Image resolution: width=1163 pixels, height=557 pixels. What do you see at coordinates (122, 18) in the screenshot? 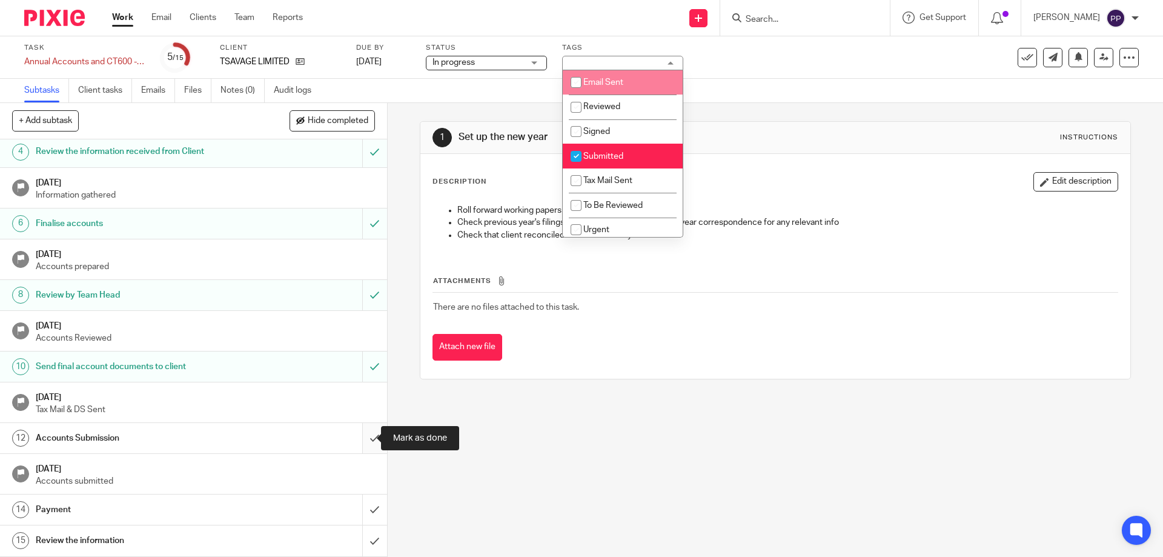
I see `a: Work` at bounding box center [122, 18].